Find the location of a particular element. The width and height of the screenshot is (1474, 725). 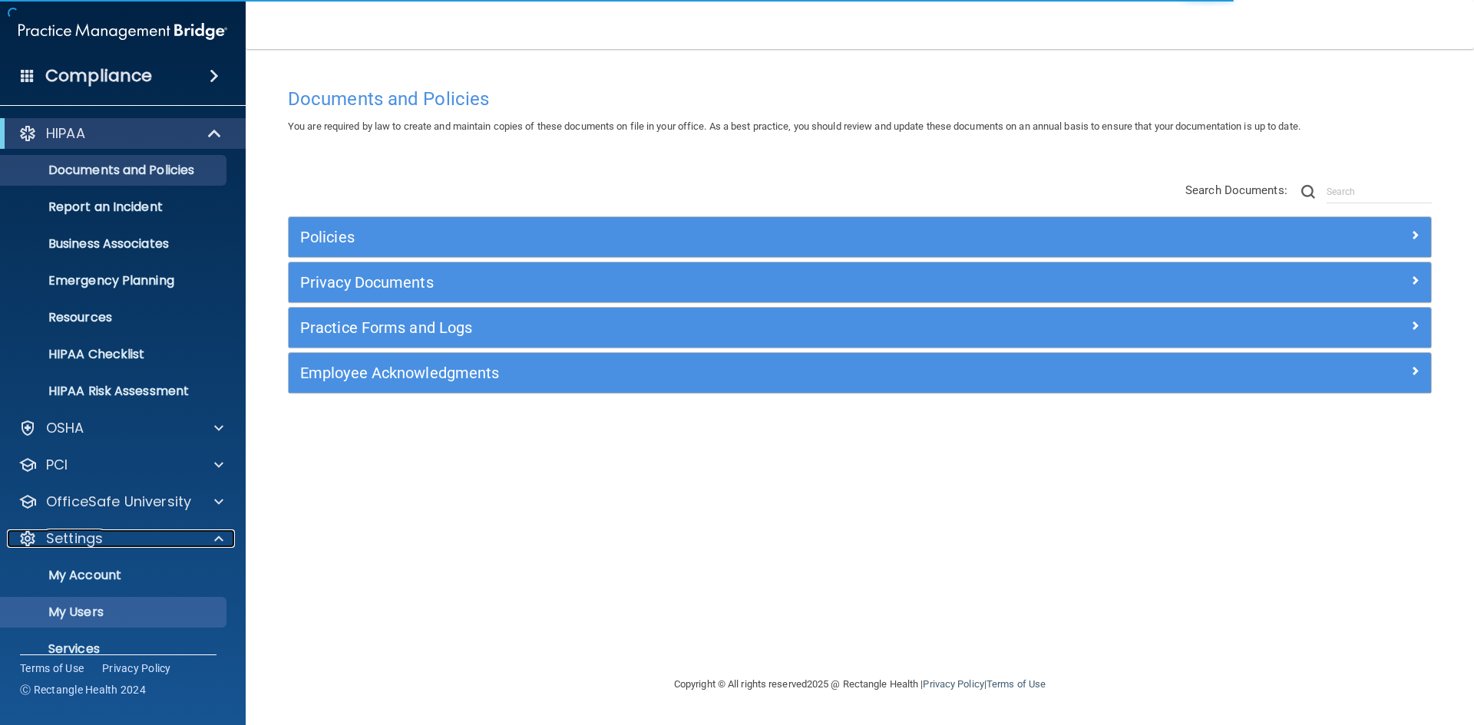

h5: Policies is located at coordinates (717, 237).